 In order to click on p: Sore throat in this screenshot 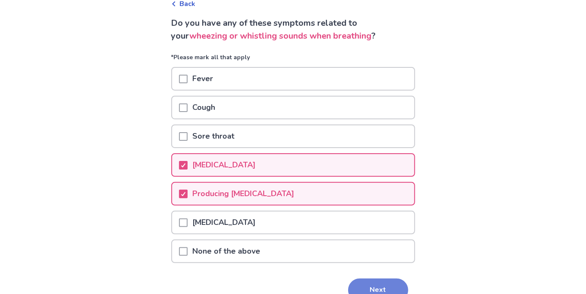, I will do `click(214, 136)`.